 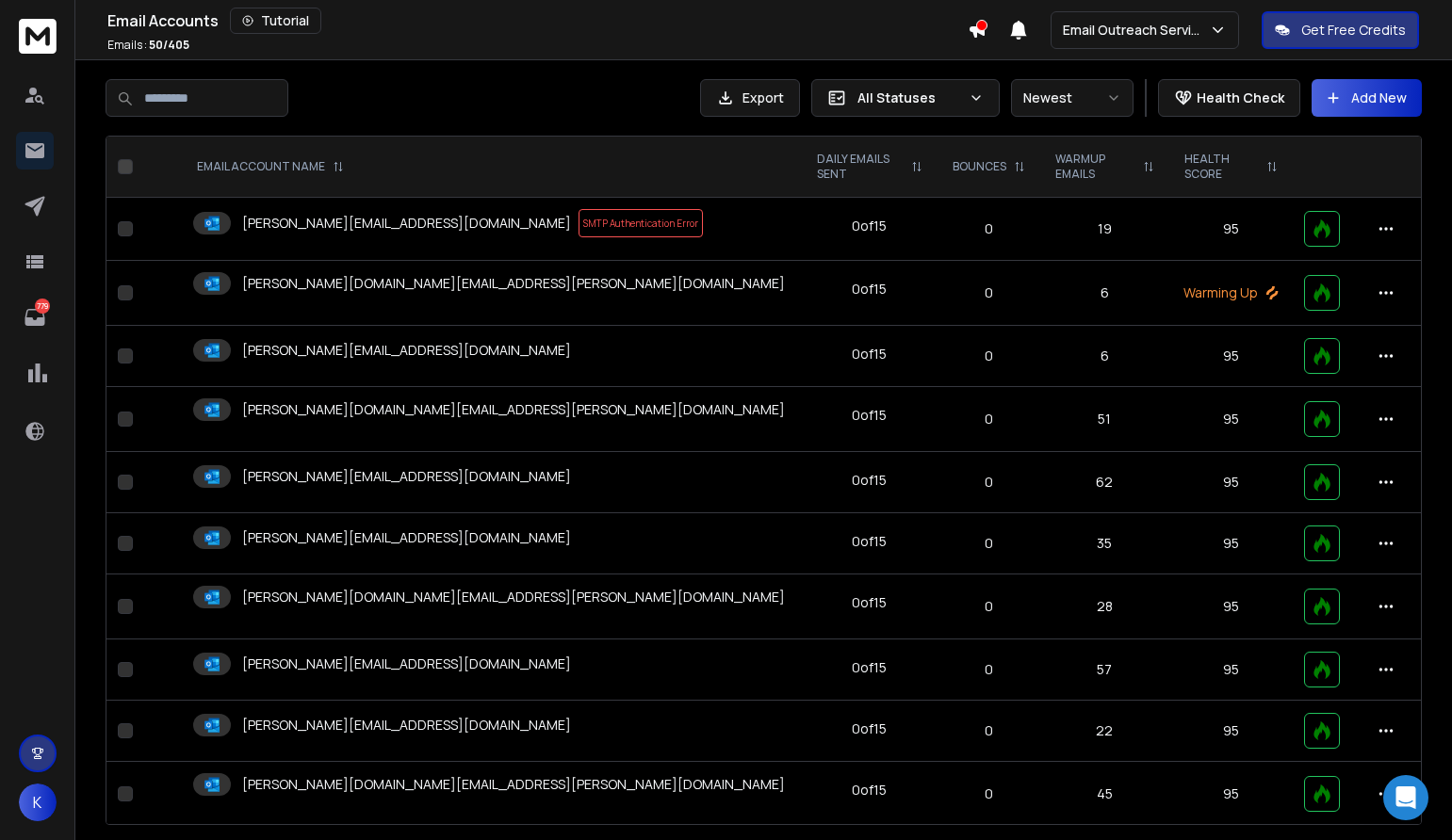 I want to click on p: Warming Up, so click(x=1230, y=293).